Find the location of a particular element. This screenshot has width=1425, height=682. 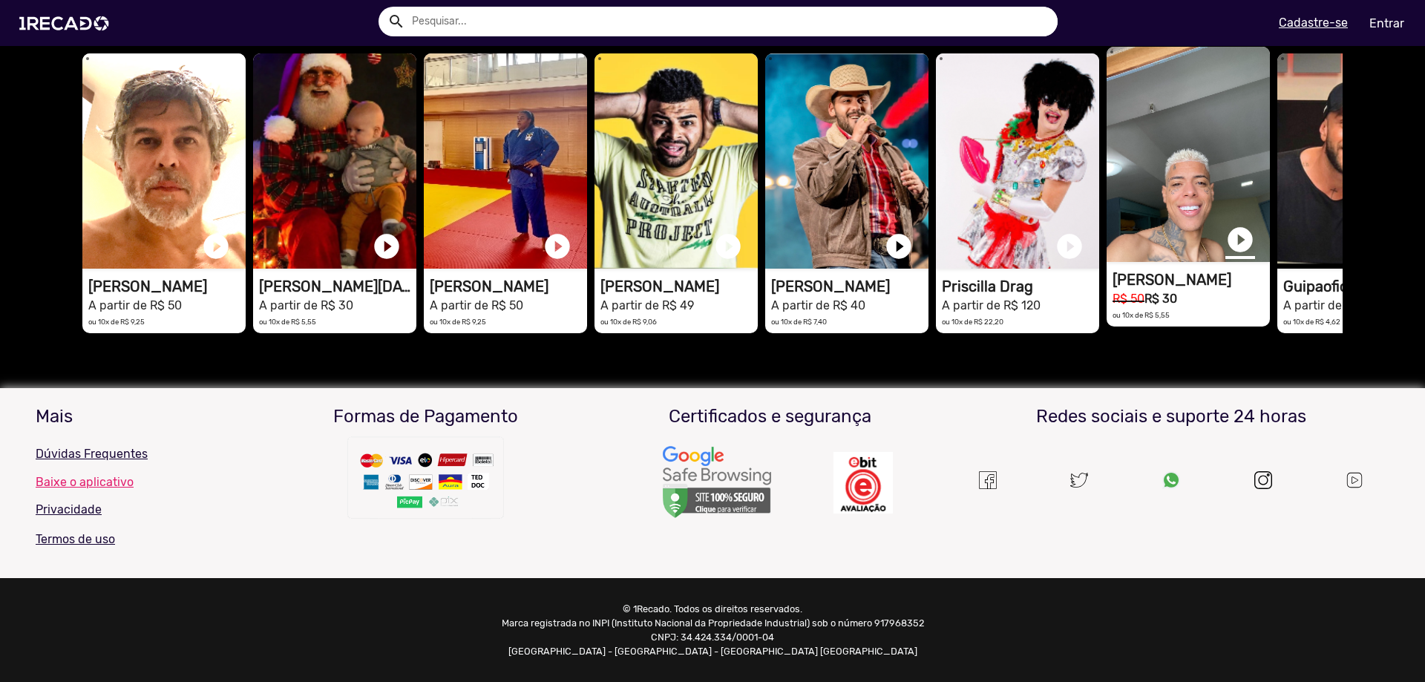

p: © 1Recado. Todos os direitos reservados. Marca registrada no INPI (Instituto Nacional da Propried... is located at coordinates (713, 630).